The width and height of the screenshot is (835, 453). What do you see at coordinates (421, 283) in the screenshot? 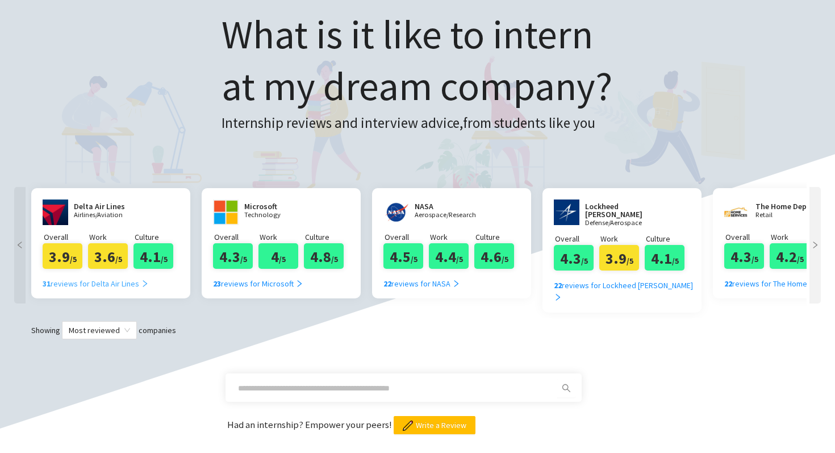
I see `div: reviews for NASA` at bounding box center [421, 283].